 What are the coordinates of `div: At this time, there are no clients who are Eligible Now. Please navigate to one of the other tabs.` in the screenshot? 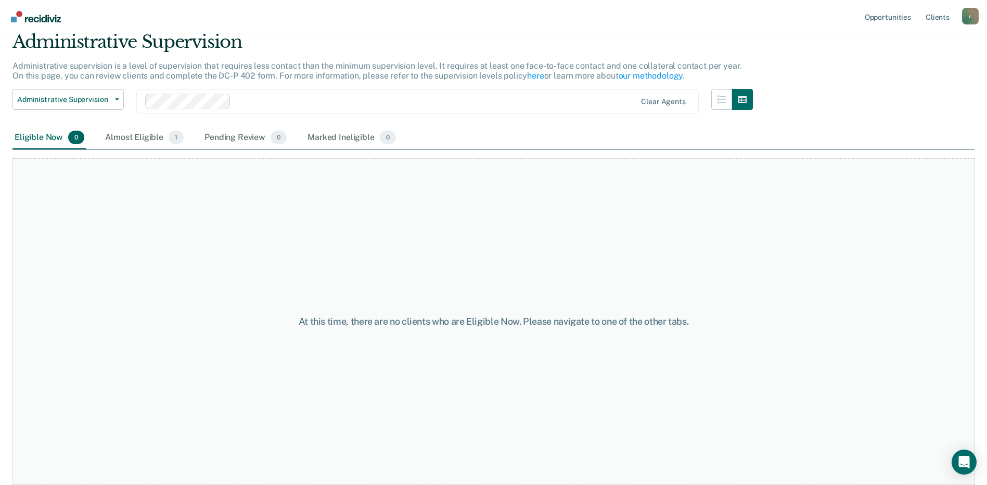 It's located at (494, 322).